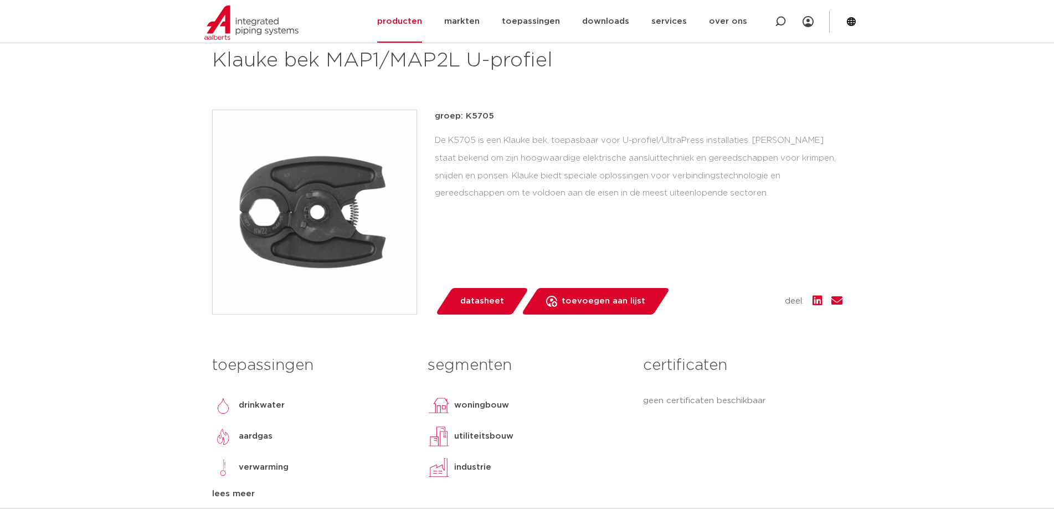 The image size is (1054, 509). Describe the element at coordinates (420, 61) in the screenshot. I see `h1: Klauke bek MAP1/MAP2L U-profiel` at that location.